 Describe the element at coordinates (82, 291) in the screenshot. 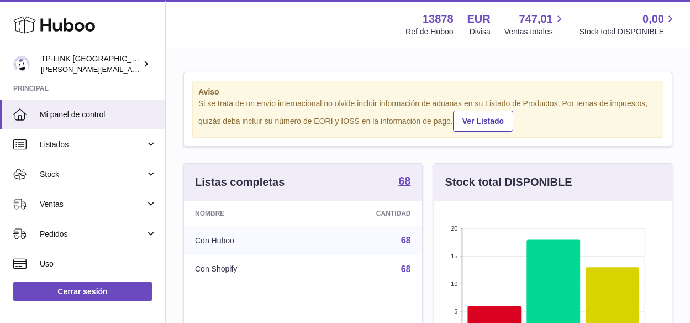

I see `a: Cerrar sesión` at that location.